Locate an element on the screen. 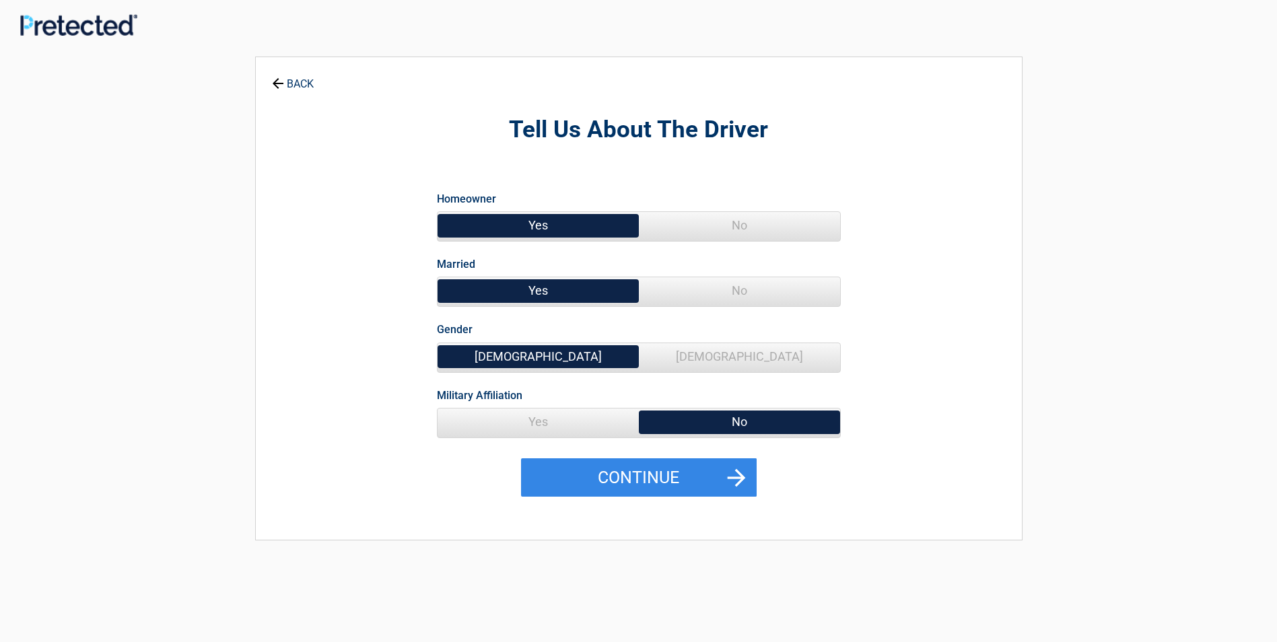  button: Continue is located at coordinates (639, 478).